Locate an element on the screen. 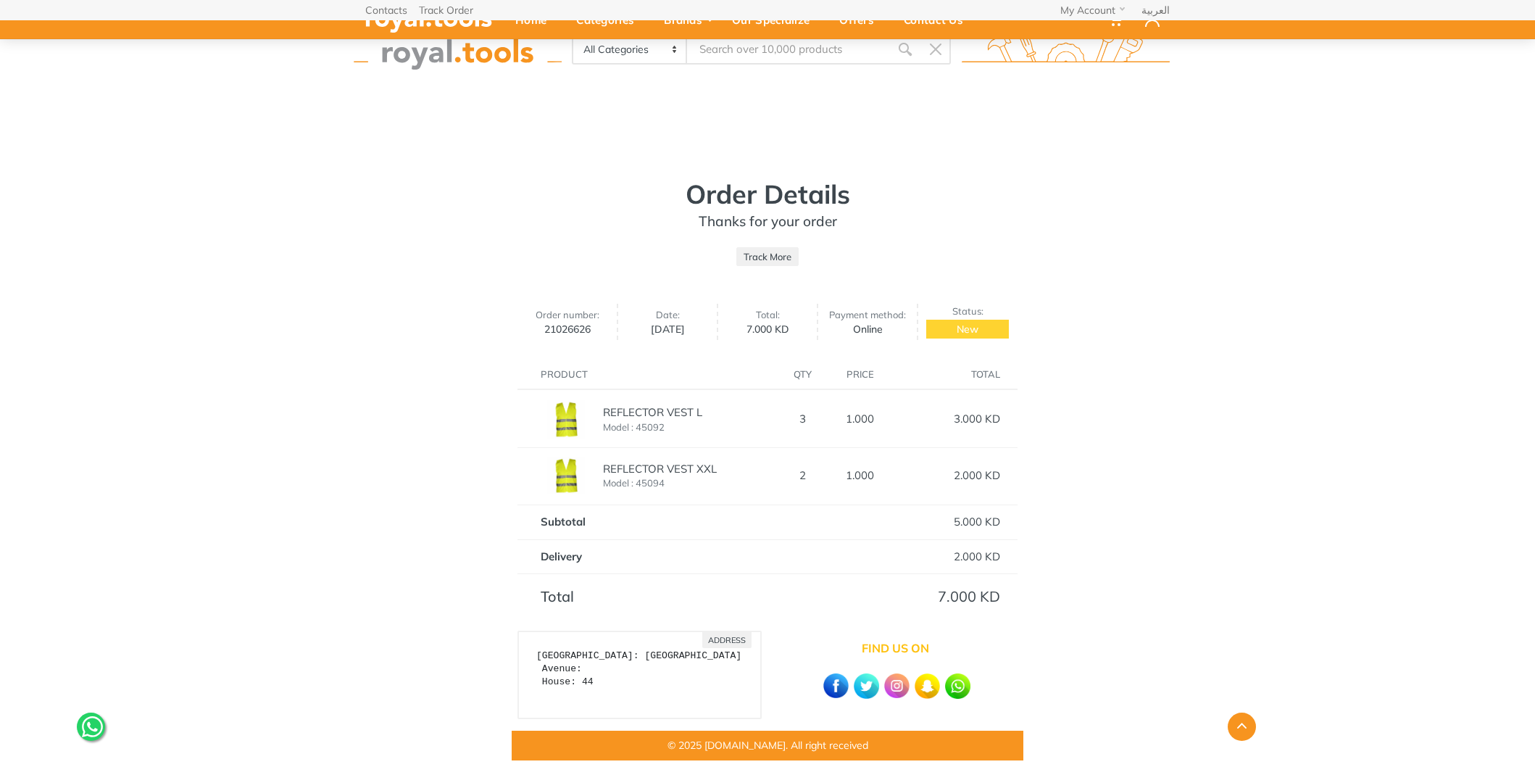 The width and height of the screenshot is (1535, 767). td: 5.000 KD is located at coordinates (954, 522).